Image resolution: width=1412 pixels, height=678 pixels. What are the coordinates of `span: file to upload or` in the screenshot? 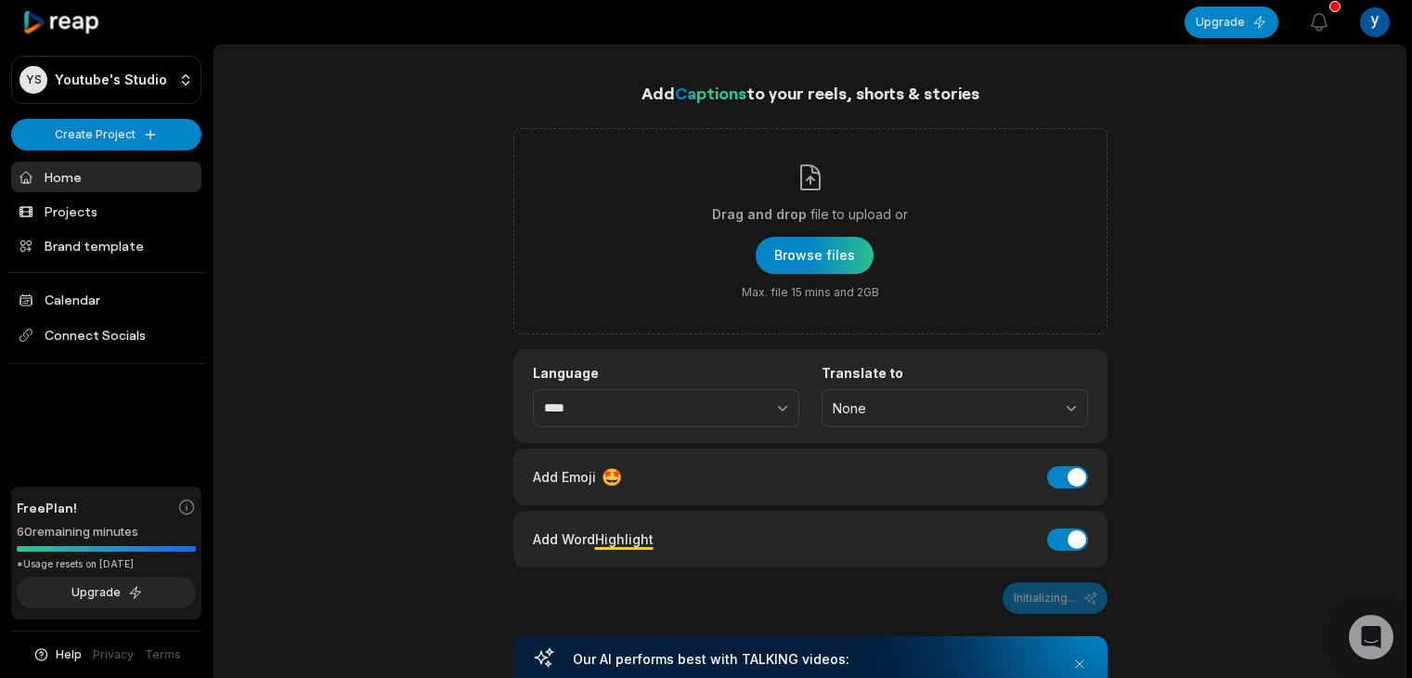 It's located at (859, 214).